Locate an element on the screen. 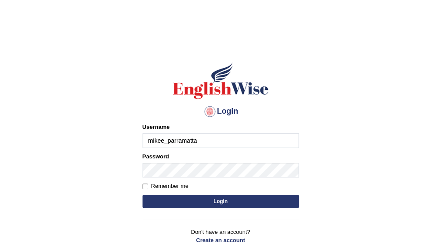  h4: Login is located at coordinates (221, 112).